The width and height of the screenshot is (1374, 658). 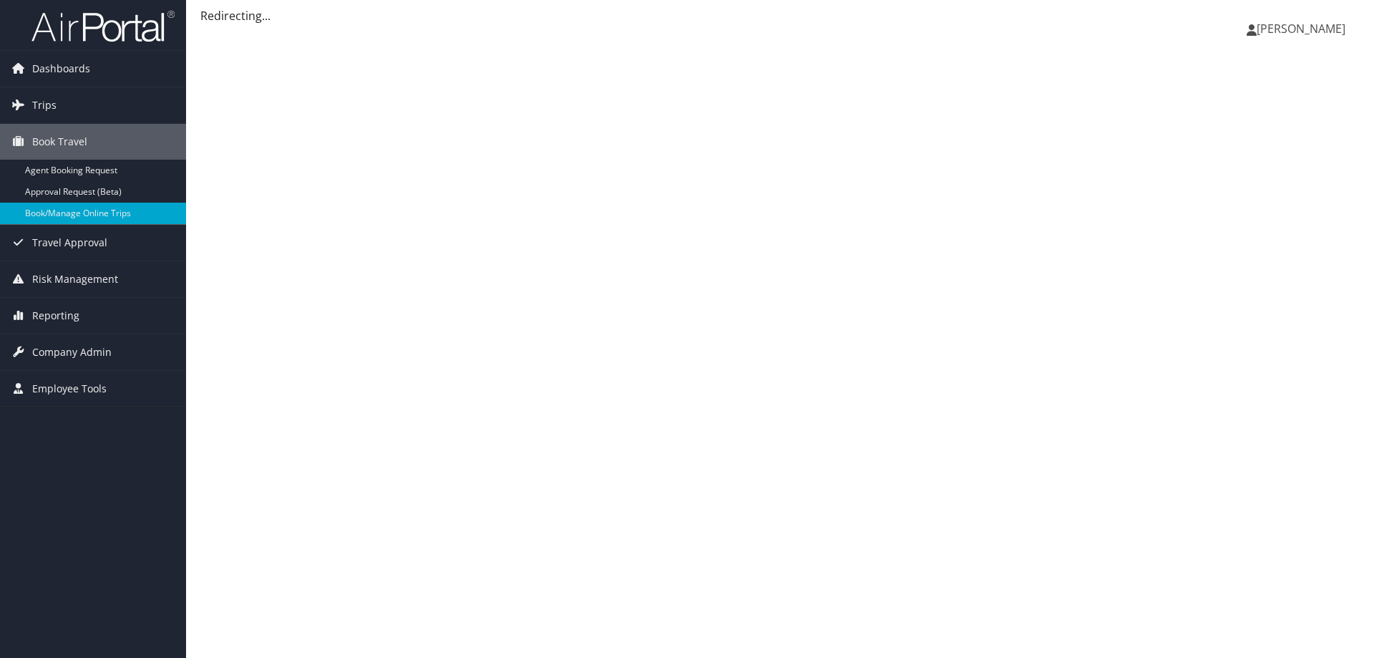 I want to click on span: Employee Tools, so click(x=69, y=389).